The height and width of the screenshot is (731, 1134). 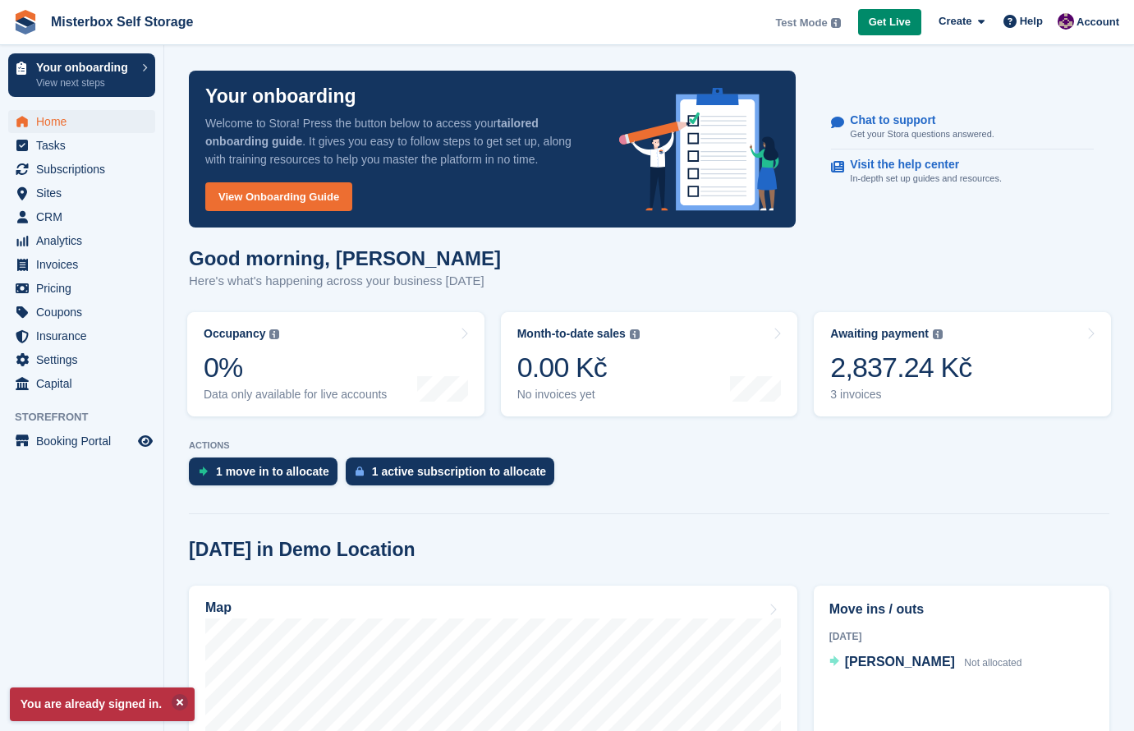 What do you see at coordinates (459, 471) in the screenshot?
I see `div: 1 active subscription to allocate` at bounding box center [459, 471].